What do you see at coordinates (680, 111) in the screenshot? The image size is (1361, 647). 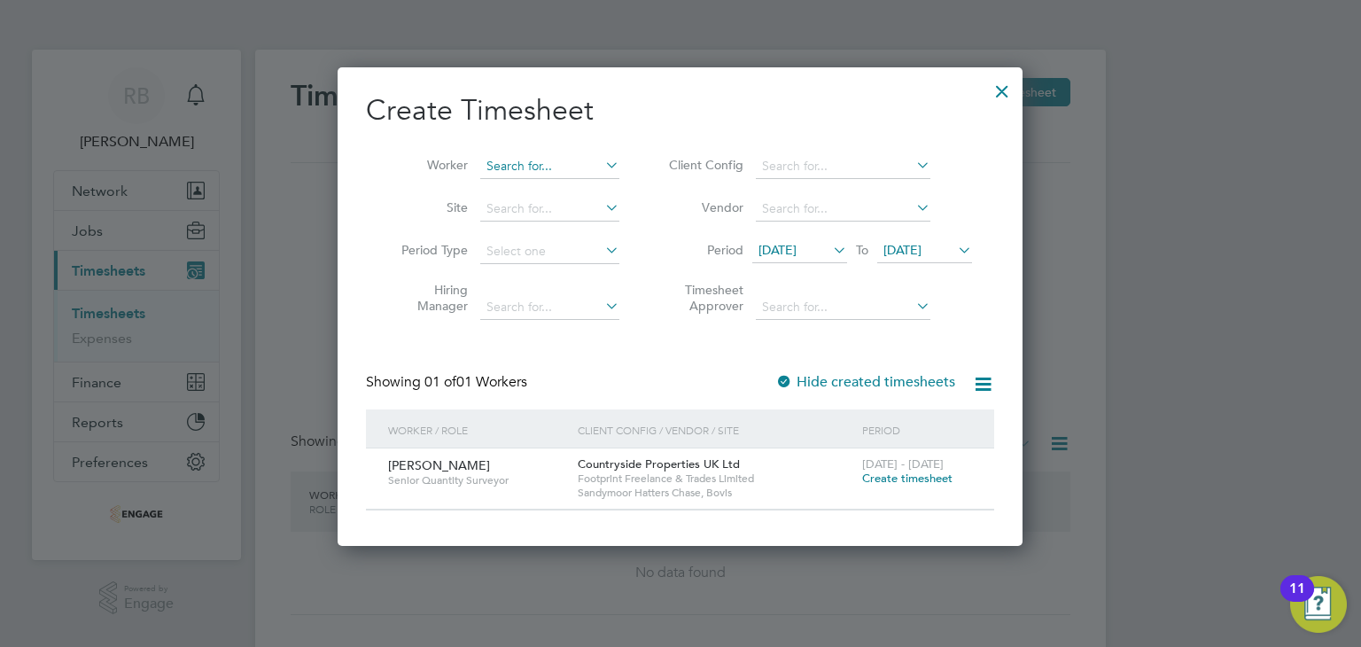 I see `h2: Create Timesheet` at bounding box center [680, 111].